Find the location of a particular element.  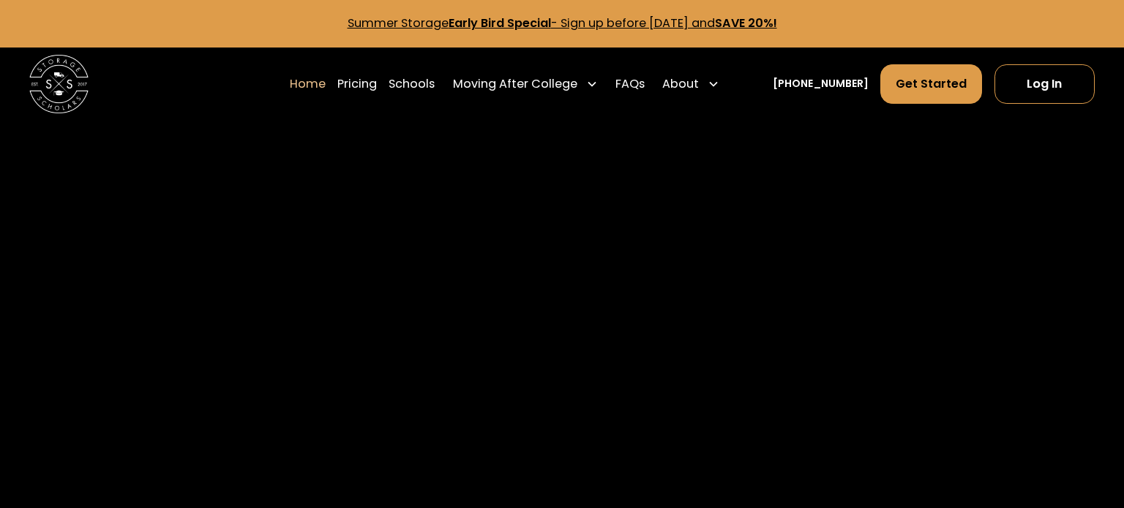

div: Moving After College is located at coordinates (515, 84).